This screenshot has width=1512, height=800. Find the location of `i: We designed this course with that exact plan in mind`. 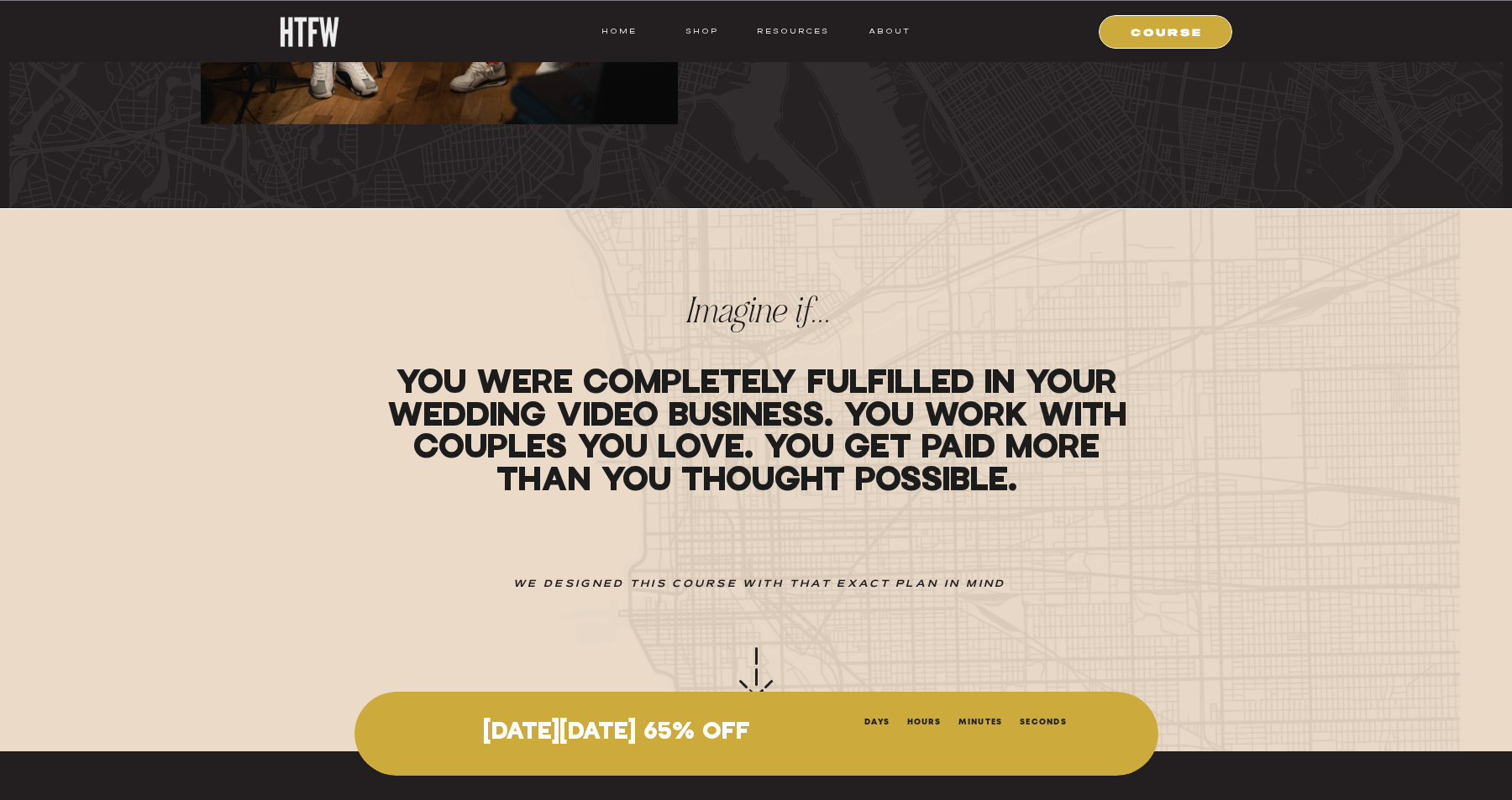

i: We designed this course with that exact plan in mind is located at coordinates (760, 584).